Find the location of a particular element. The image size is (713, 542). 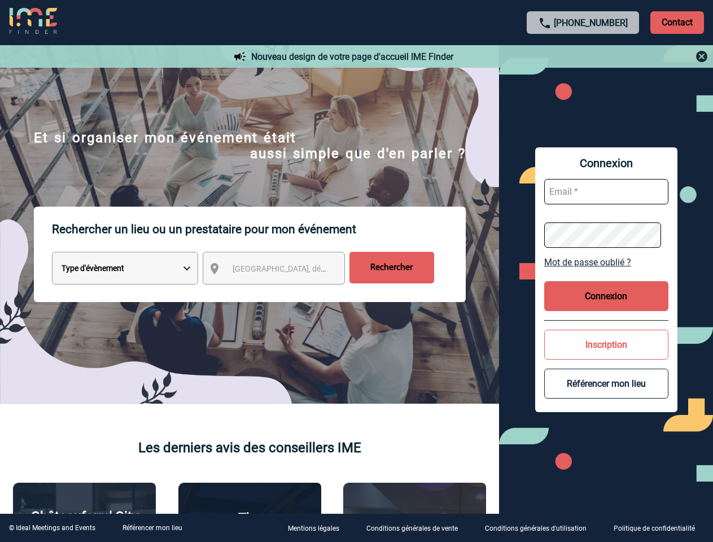

a: Référencer mon lieu is located at coordinates (152, 528).